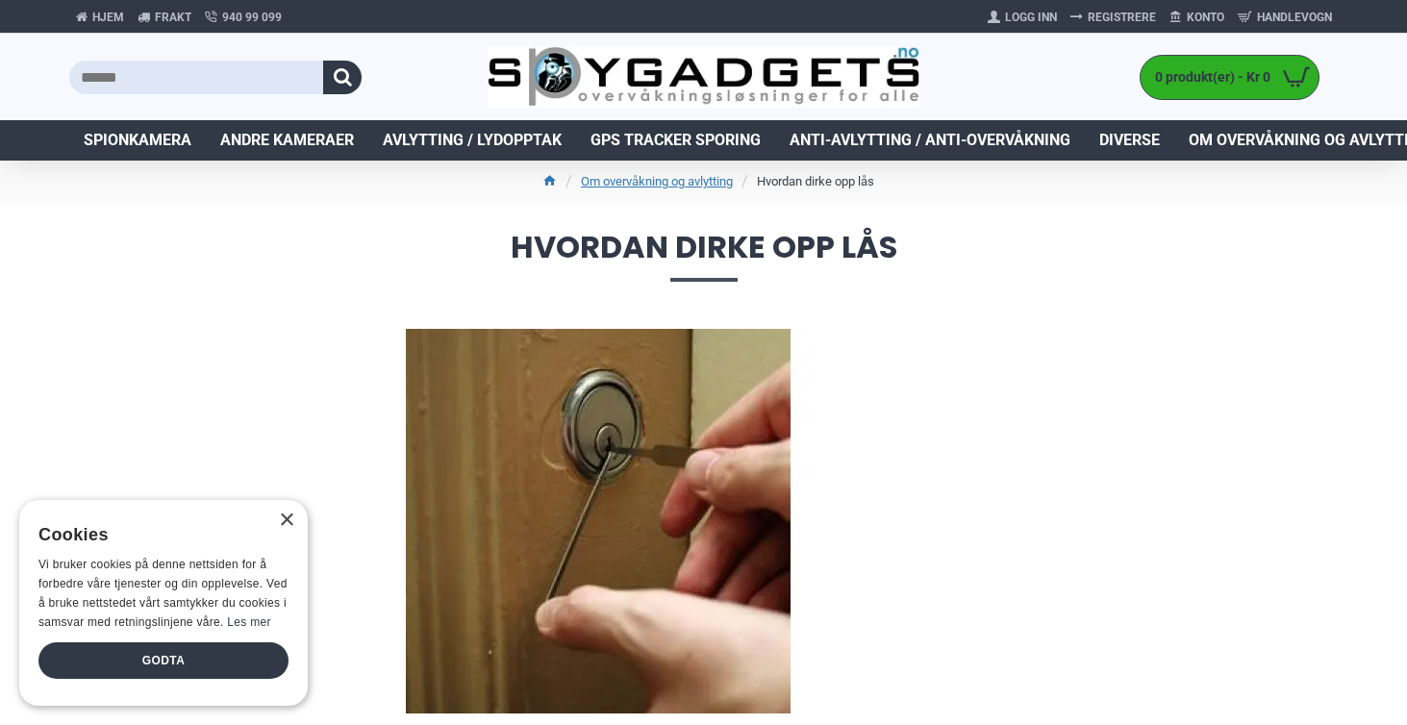 The height and width of the screenshot is (725, 1407). What do you see at coordinates (930, 140) in the screenshot?
I see `a: Anti-avlytting / Anti-overvåkning` at bounding box center [930, 140].